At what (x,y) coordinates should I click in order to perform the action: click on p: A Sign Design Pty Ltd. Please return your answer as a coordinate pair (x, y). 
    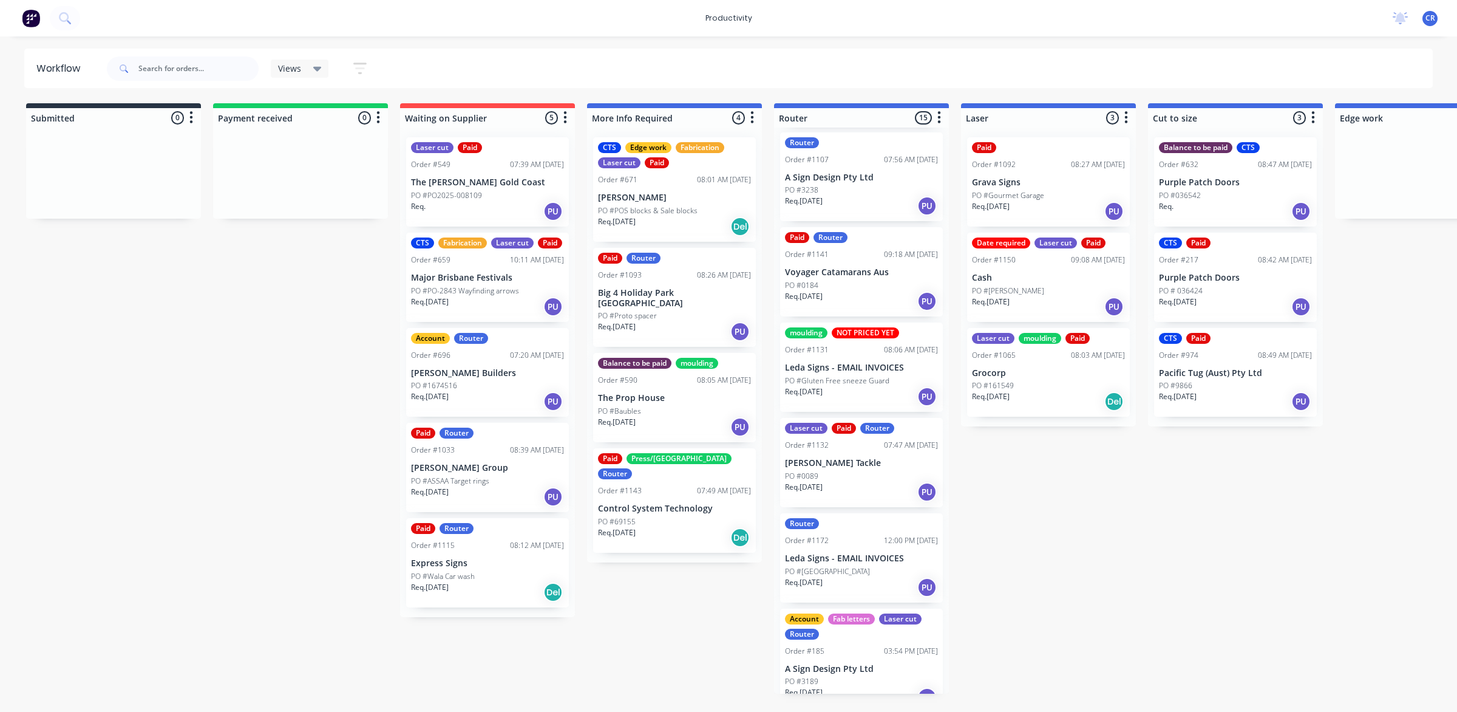
    Looking at the image, I should click on (862, 669).